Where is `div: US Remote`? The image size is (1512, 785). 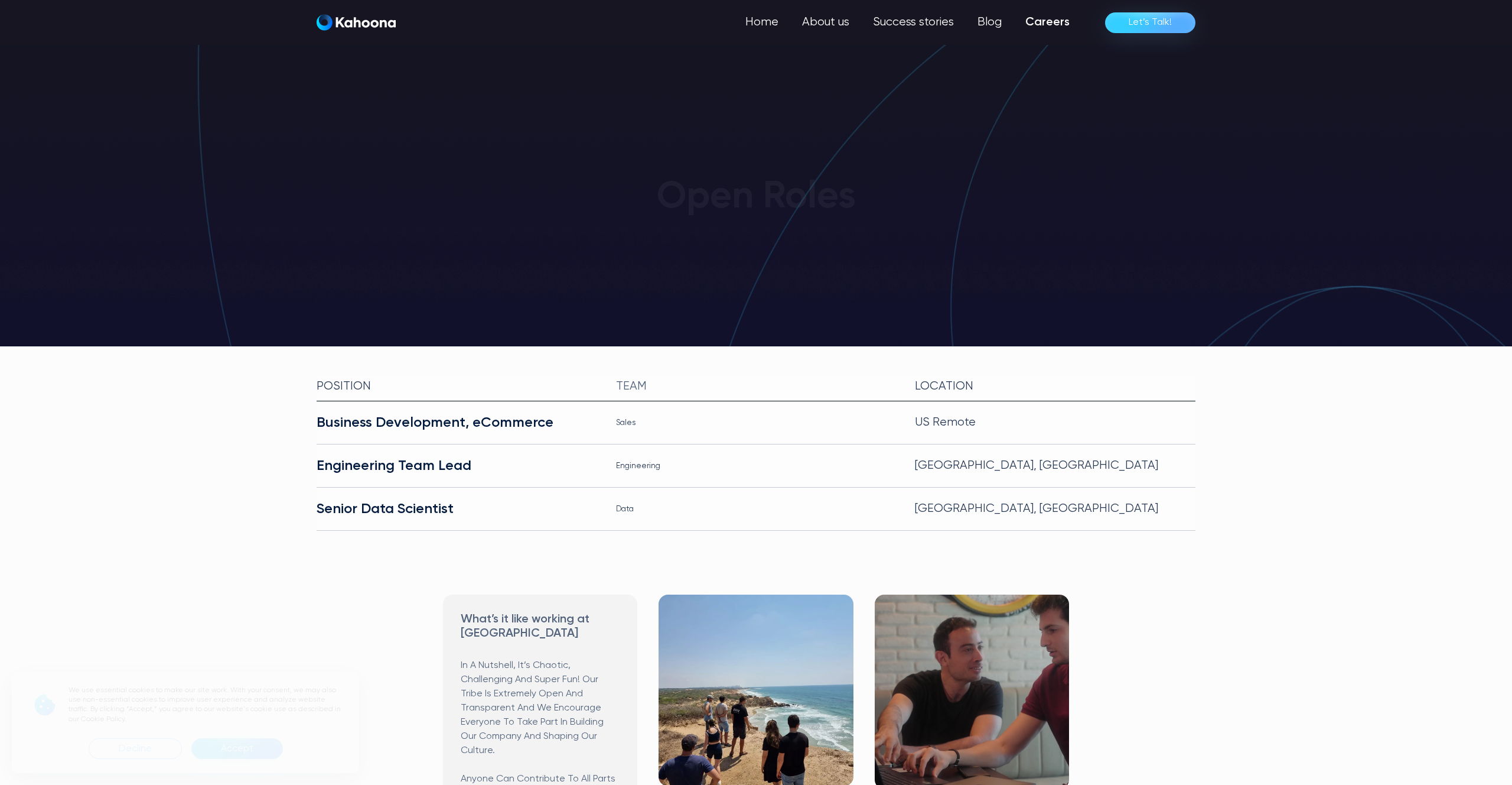 div: US Remote is located at coordinates (1055, 423).